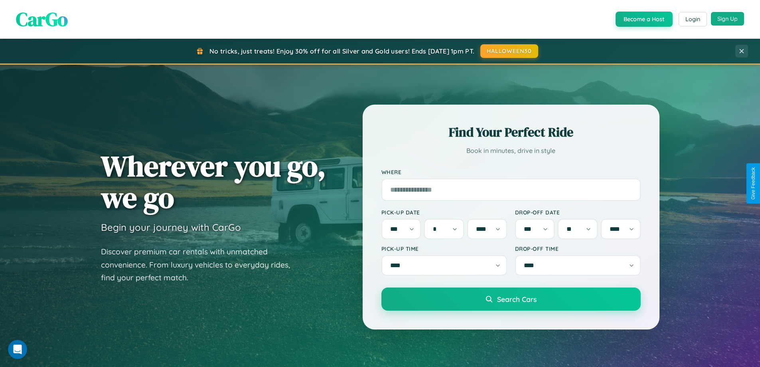 The width and height of the screenshot is (760, 367). I want to click on p: Discover premium car rentals with unmatched convenience. From luxury vehicles to everyday rides, ..., so click(201, 265).